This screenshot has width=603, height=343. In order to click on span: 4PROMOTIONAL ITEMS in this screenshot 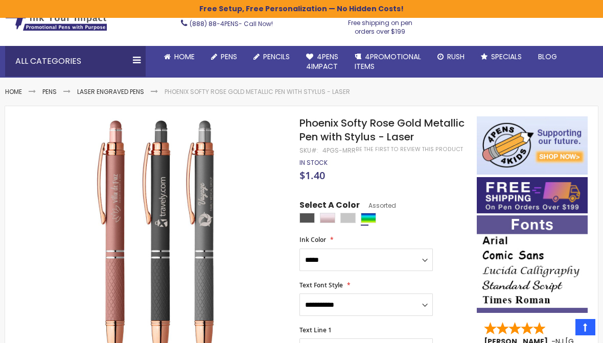, I will do `click(388, 61)`.